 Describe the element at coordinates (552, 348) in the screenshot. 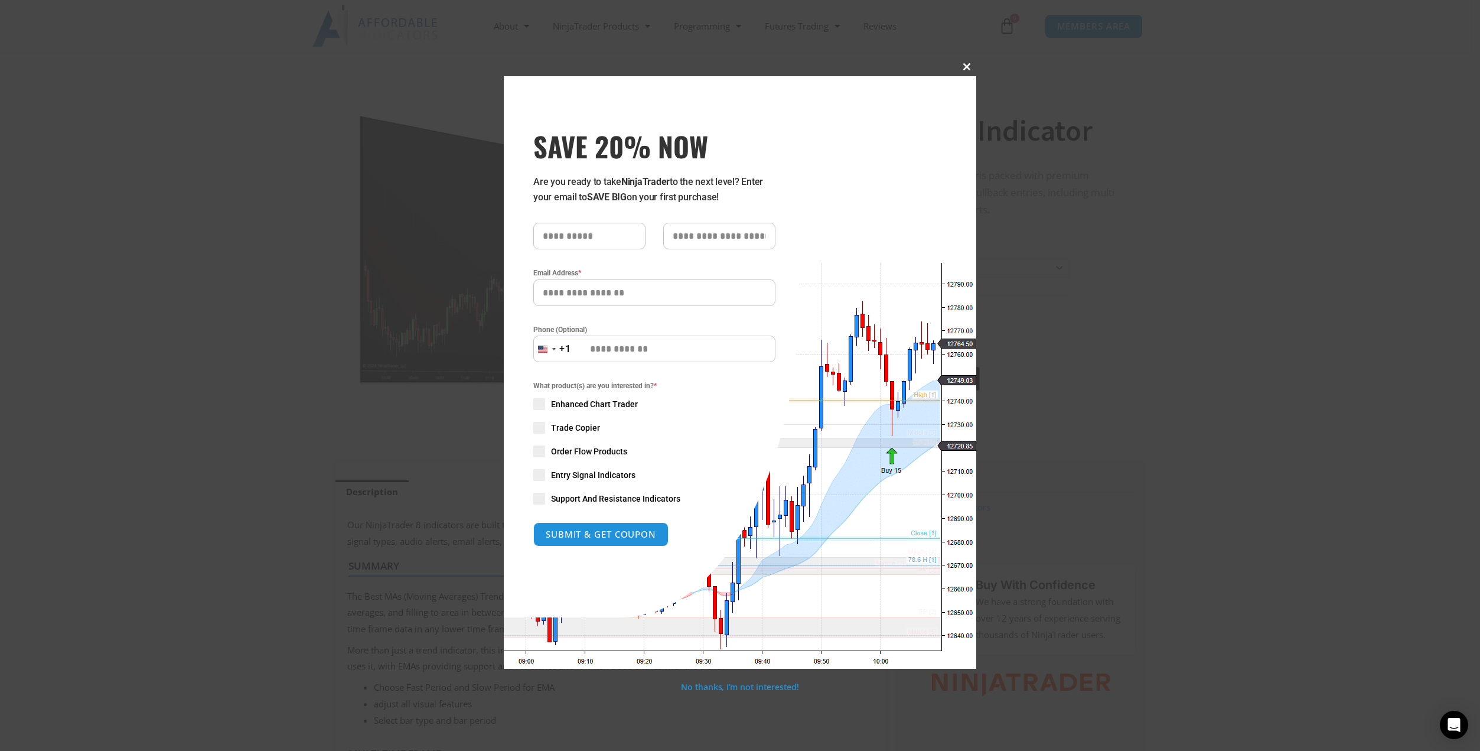

I see `button: Selected country` at that location.